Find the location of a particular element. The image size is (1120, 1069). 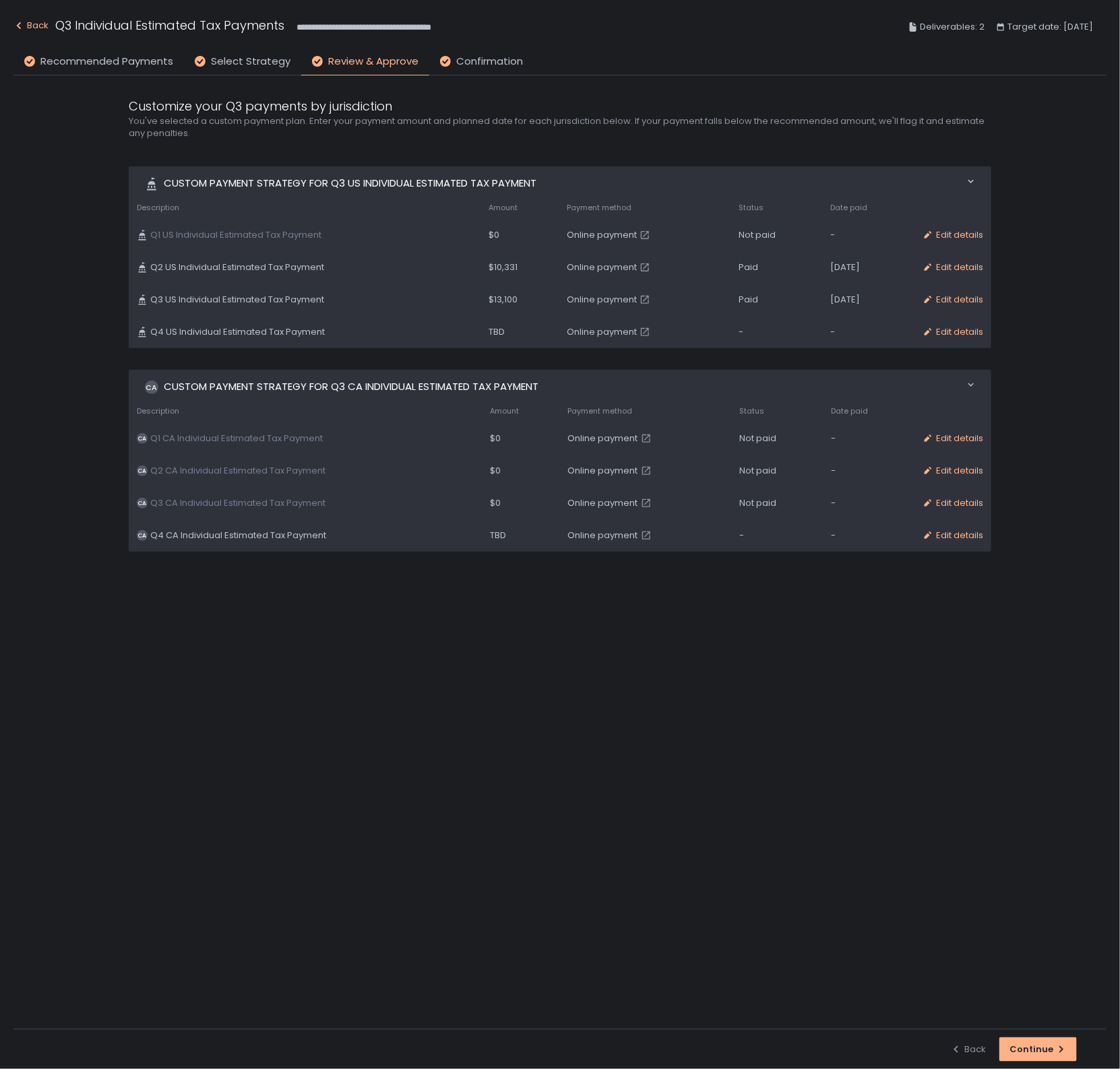

span: Select Strategy is located at coordinates (251, 61).